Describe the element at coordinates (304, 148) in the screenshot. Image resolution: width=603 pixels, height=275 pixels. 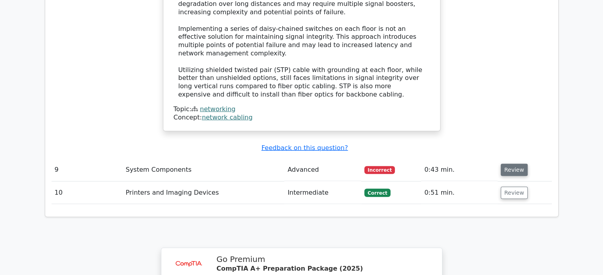
I see `u: Feedback on this question?` at that location.